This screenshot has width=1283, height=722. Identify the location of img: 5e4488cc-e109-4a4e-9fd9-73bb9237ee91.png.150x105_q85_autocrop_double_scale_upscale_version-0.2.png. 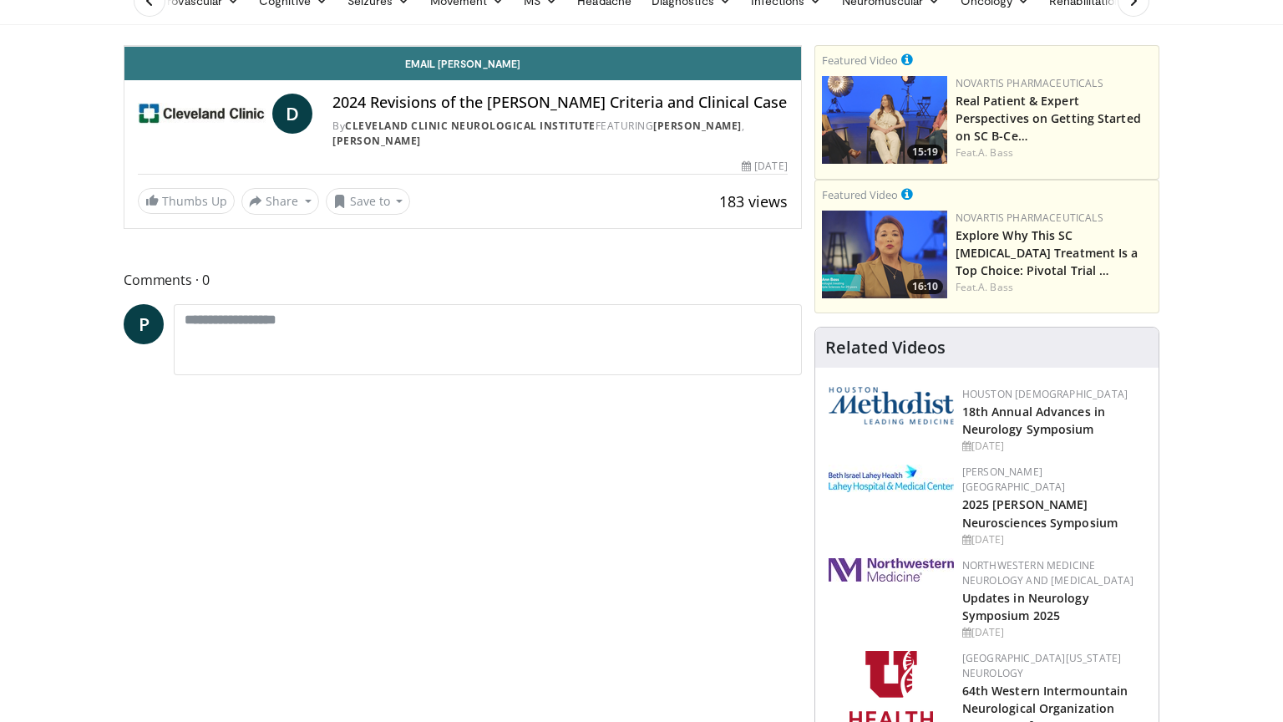
(891, 405).